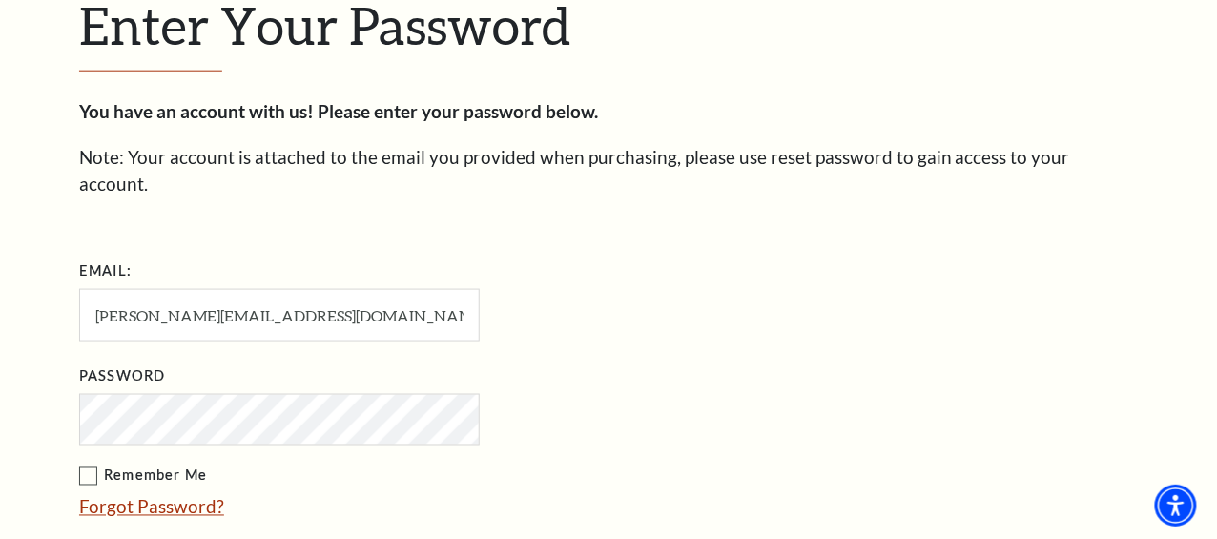  I want to click on strong: Please enter your password below., so click(458, 111).